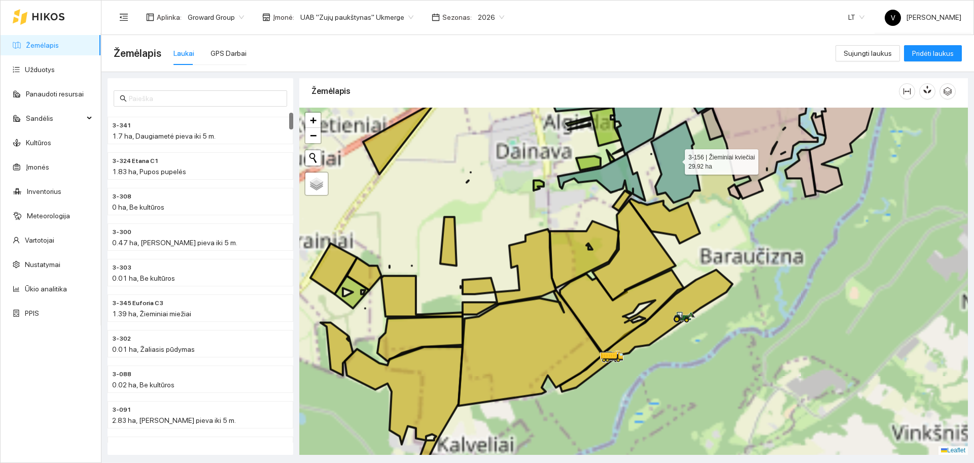 This screenshot has height=463, width=974. Describe the element at coordinates (284, 17) in the screenshot. I see `span: Įmonė :` at that location.